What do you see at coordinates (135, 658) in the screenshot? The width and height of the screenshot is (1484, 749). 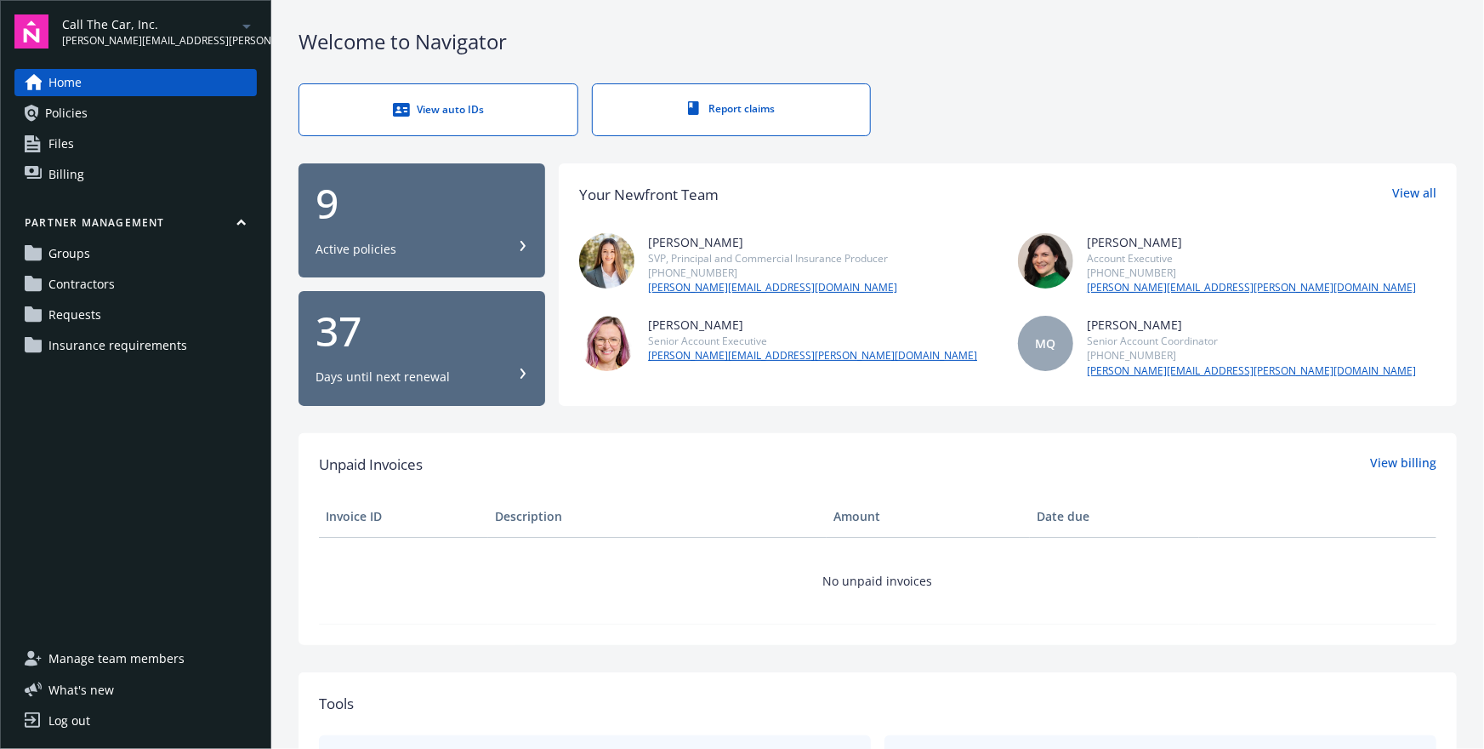 I see `a: Manage team members` at bounding box center [135, 658].